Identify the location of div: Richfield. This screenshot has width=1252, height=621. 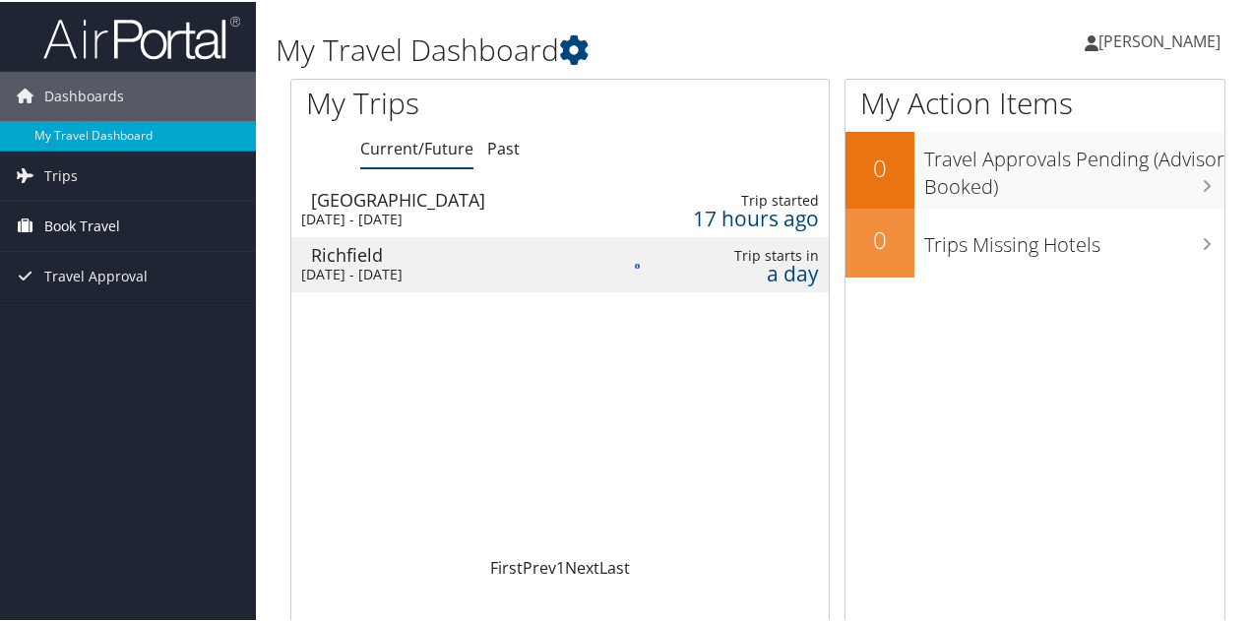
(456, 253).